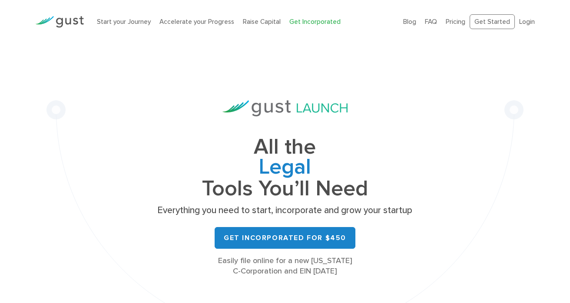  I want to click on img: Gust Logo, so click(59, 22).